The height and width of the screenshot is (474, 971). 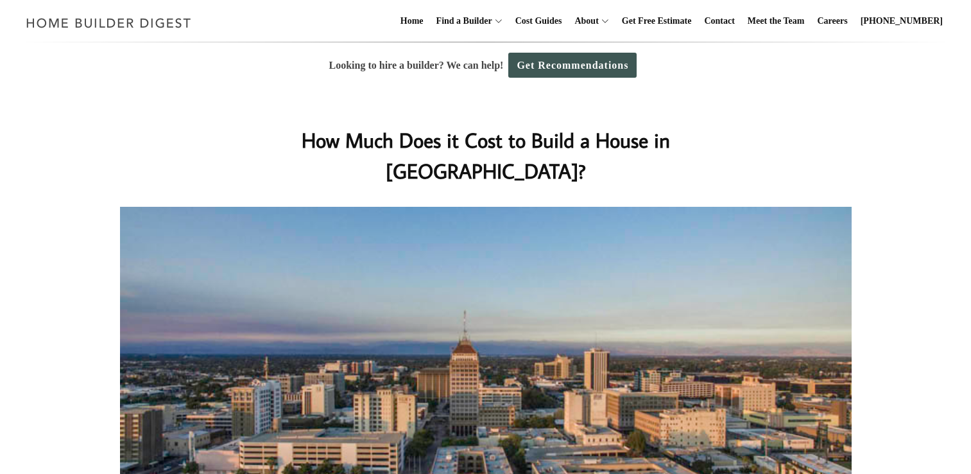 I want to click on a: Get Recommendations, so click(x=573, y=65).